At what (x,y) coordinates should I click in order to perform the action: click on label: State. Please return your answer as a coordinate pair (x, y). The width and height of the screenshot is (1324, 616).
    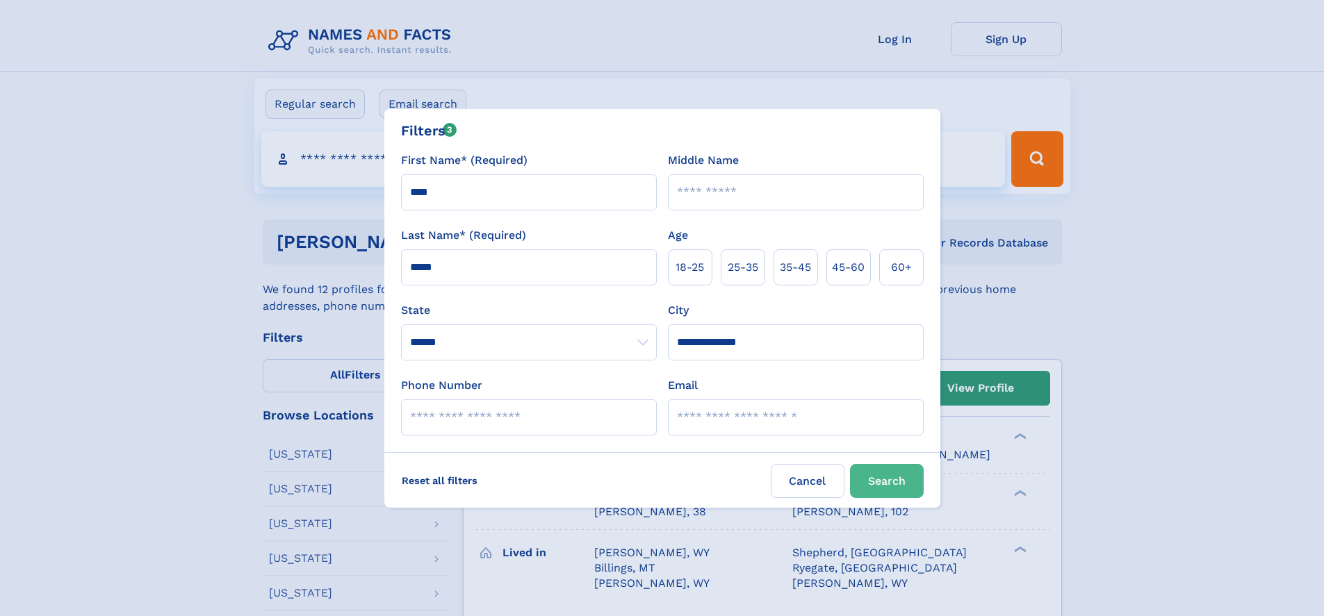
    Looking at the image, I should click on (529, 311).